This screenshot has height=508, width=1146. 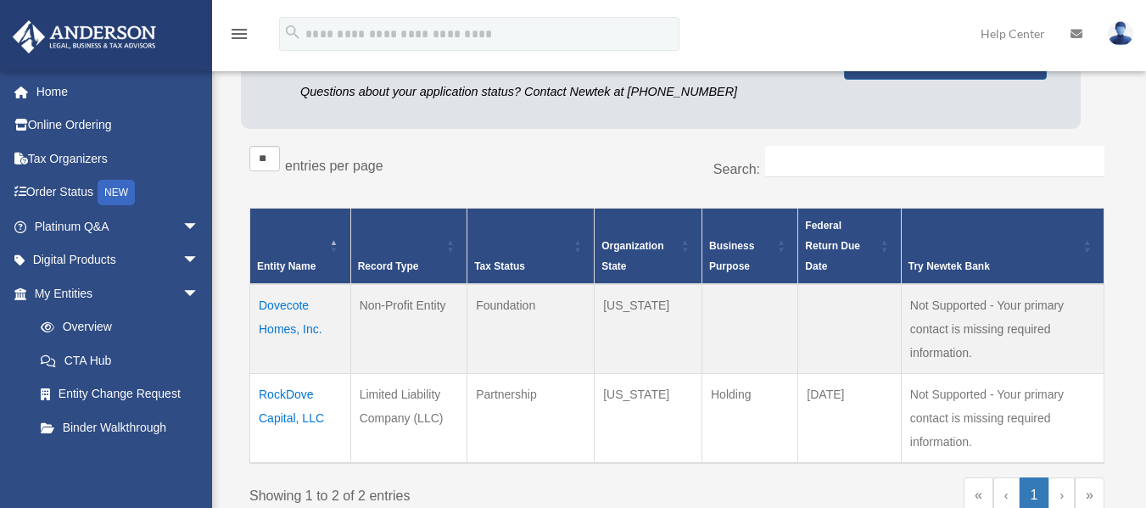 What do you see at coordinates (118, 261) in the screenshot?
I see `a: Digital Productsarrow_drop_down` at bounding box center [118, 261].